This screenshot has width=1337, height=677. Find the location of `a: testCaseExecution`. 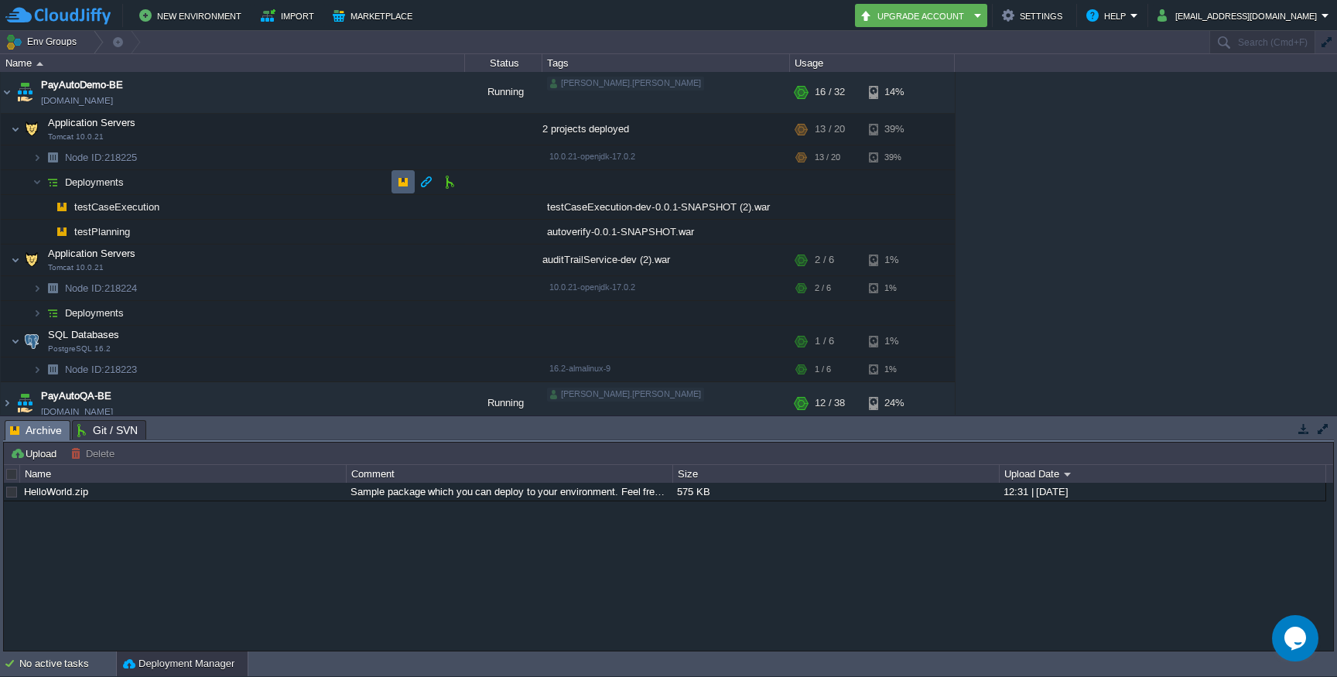

a: testCaseExecution is located at coordinates (117, 207).